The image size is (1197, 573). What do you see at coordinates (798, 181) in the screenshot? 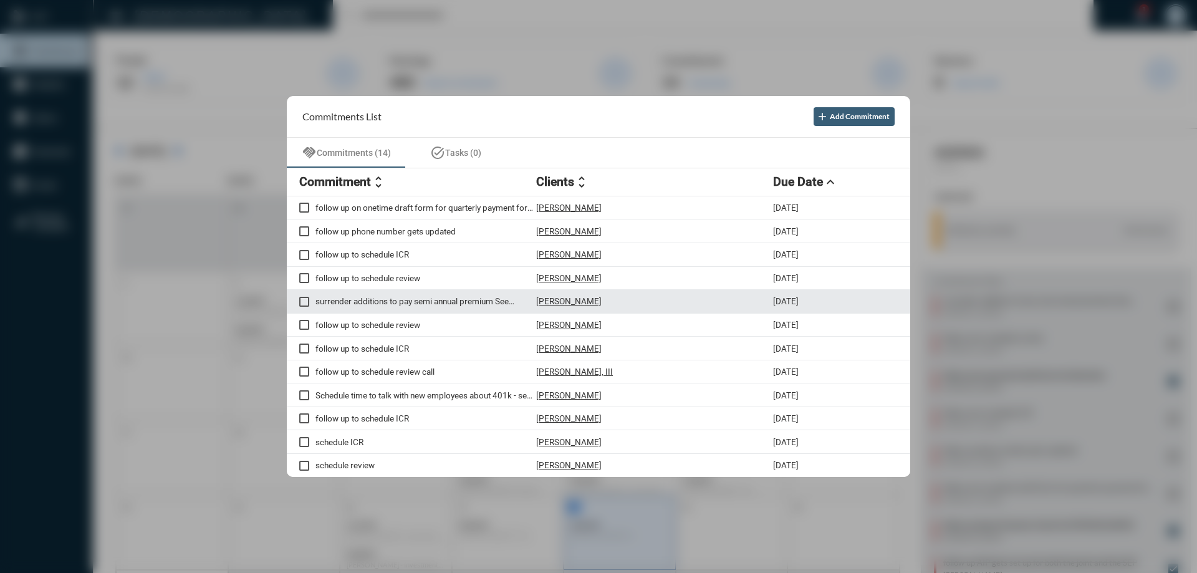
I see `h2: Due Date` at bounding box center [798, 181].